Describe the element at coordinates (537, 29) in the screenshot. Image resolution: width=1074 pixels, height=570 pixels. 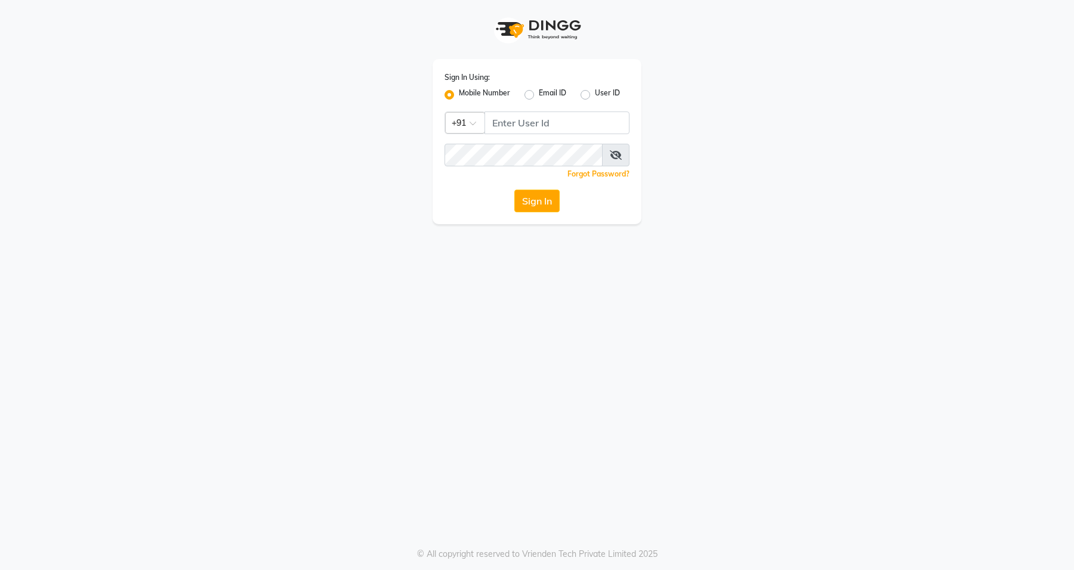
I see `img: logo1.svg` at that location.